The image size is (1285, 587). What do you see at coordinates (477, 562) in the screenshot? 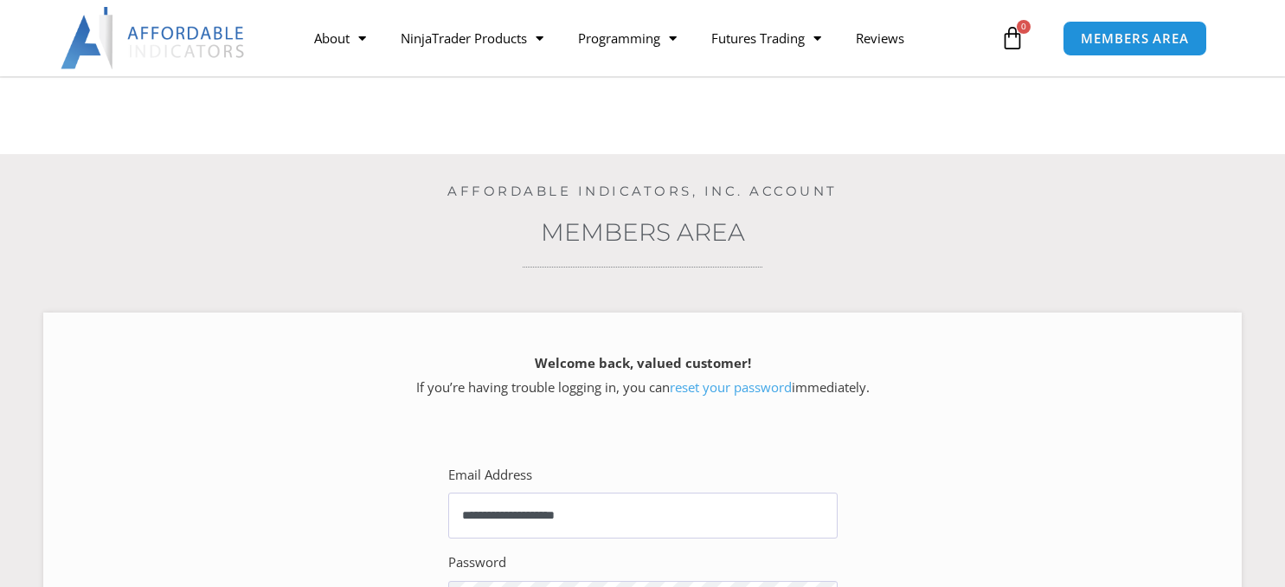
I see `label: Password` at bounding box center [477, 562].